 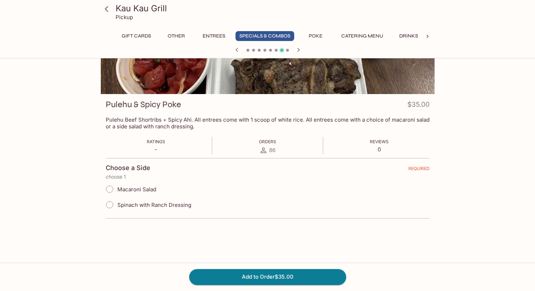 I want to click on p: Pulehu Beef Shortribs + Spicy Ahi. All entrees come with 1 scoop of white rice. All entrees come ..., so click(x=268, y=123).